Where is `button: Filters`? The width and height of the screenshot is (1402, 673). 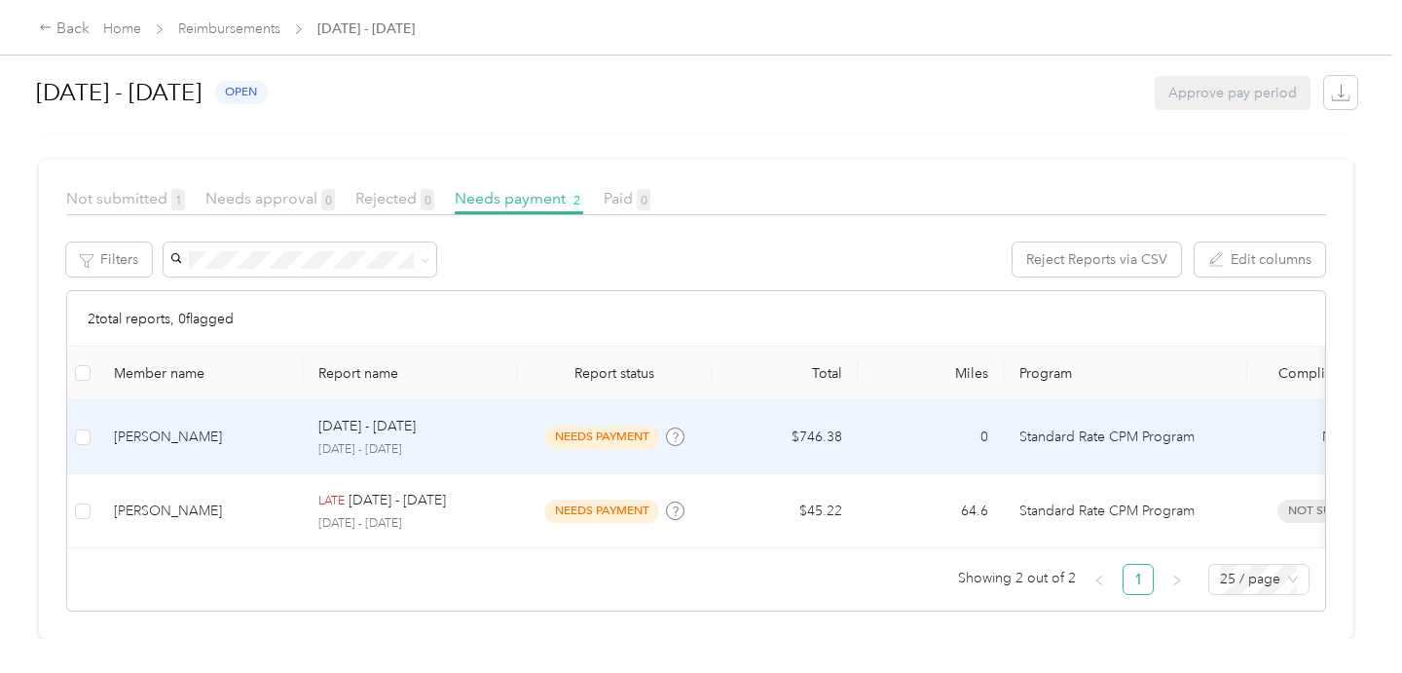
button: Filters is located at coordinates (109, 259).